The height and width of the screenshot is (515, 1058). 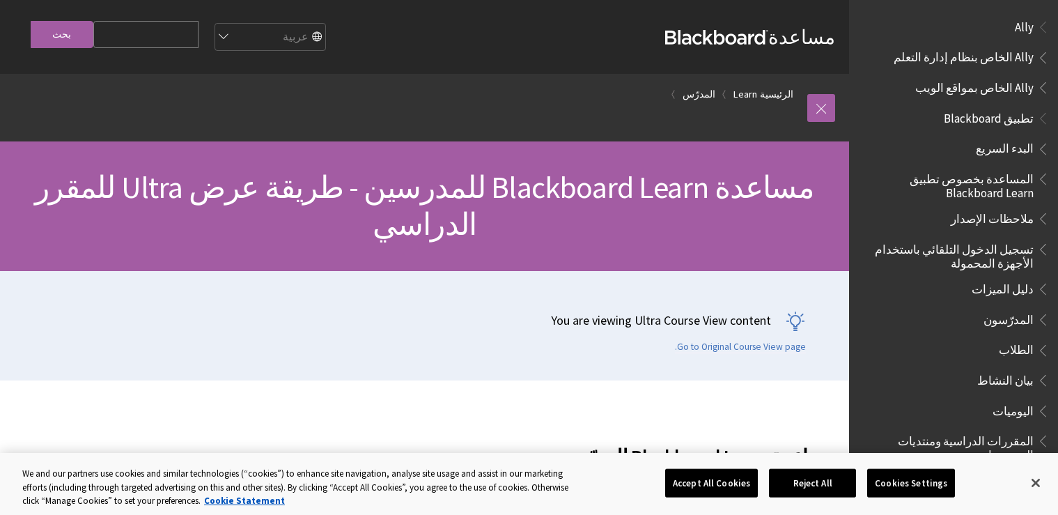 What do you see at coordinates (777, 94) in the screenshot?
I see `a: الرئيسية` at bounding box center [777, 94].